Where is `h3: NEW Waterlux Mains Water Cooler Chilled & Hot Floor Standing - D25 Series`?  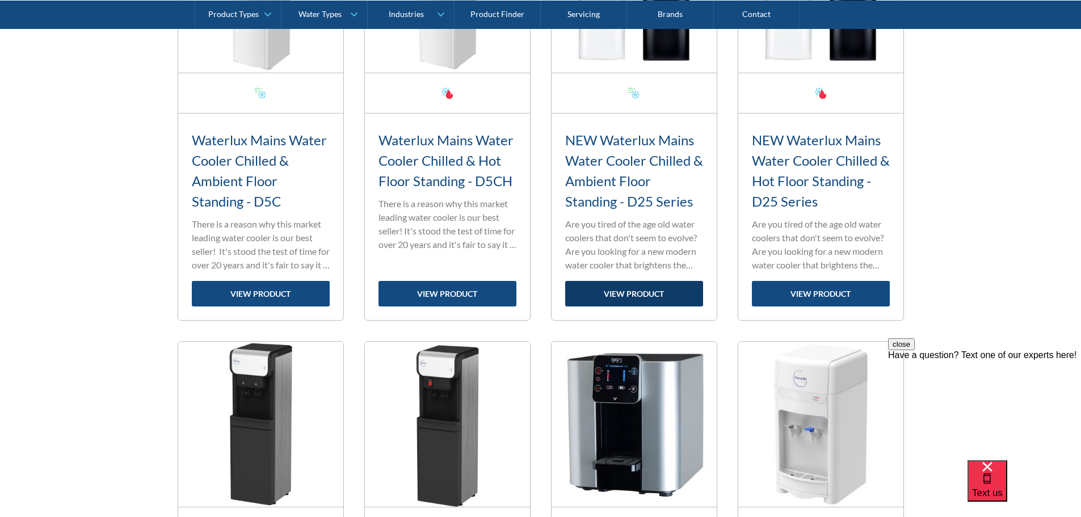
h3: NEW Waterlux Mains Water Cooler Chilled & Hot Floor Standing - D25 Series is located at coordinates (820, 171).